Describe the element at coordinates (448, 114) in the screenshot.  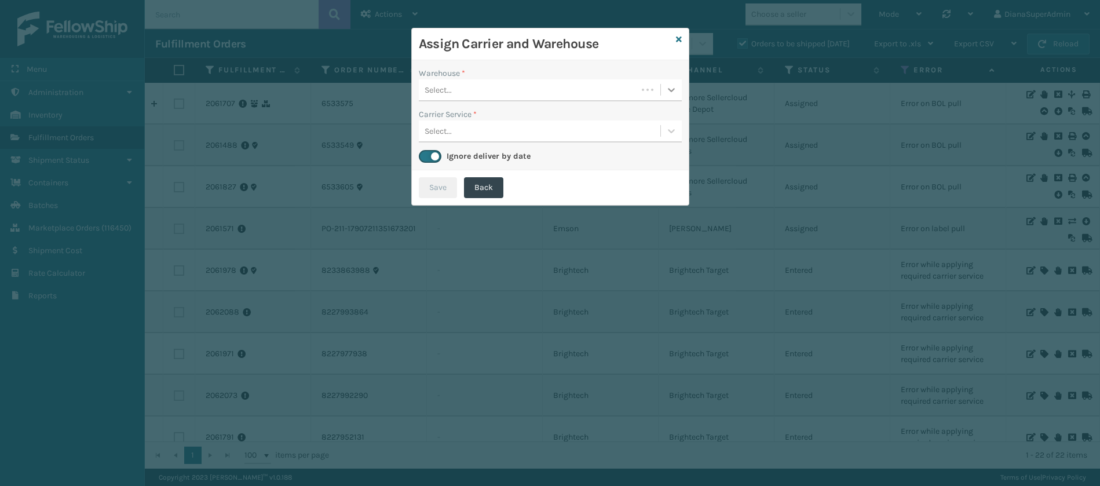
I see `label: Carrier Service` at that location.